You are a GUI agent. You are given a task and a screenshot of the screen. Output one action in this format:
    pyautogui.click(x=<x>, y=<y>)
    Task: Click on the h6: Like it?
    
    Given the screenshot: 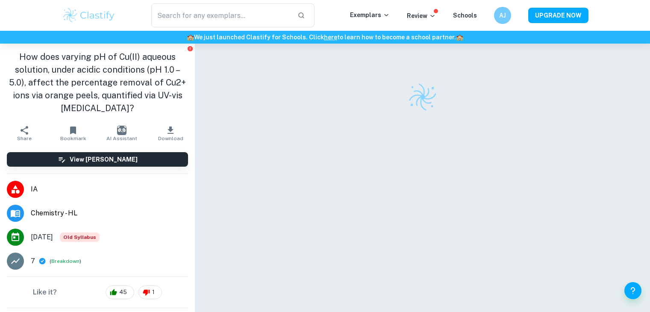 What is the action you would take?
    pyautogui.click(x=45, y=292)
    